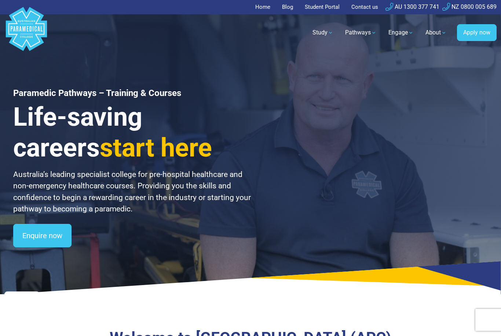 Image resolution: width=501 pixels, height=336 pixels. I want to click on span: start here, so click(156, 148).